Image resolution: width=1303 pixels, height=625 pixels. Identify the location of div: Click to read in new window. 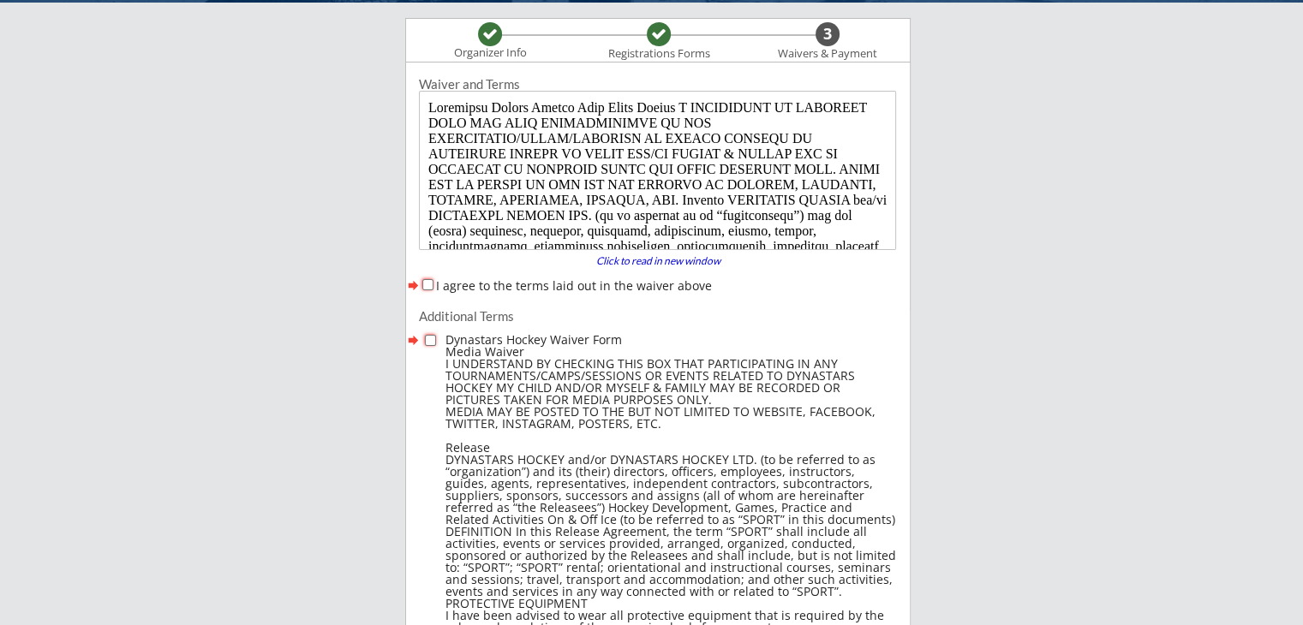
(658, 261).